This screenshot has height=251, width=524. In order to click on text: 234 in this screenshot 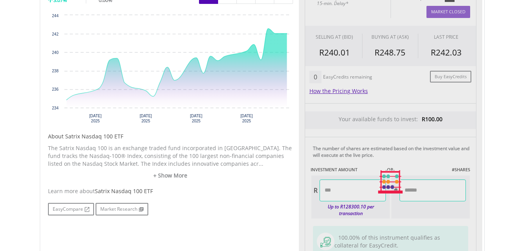, I will do `click(55, 108)`.